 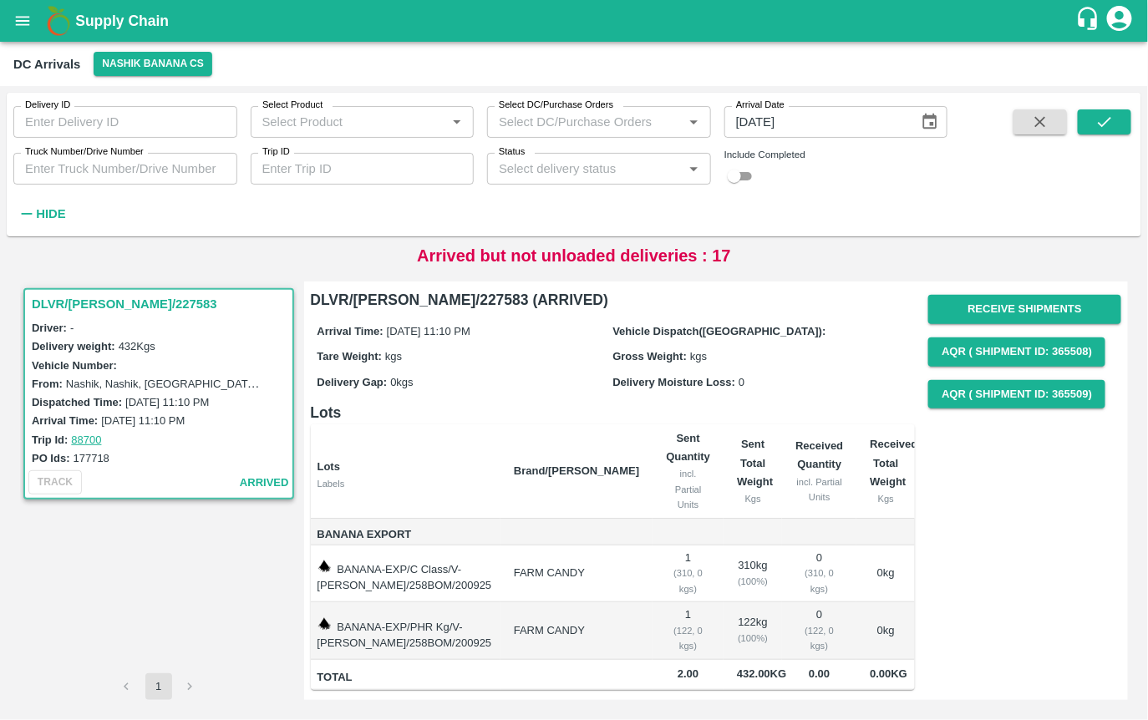 What do you see at coordinates (1017, 394) in the screenshot?
I see `button: AQR ( Shipment Id: 365509)` at bounding box center [1017, 394].